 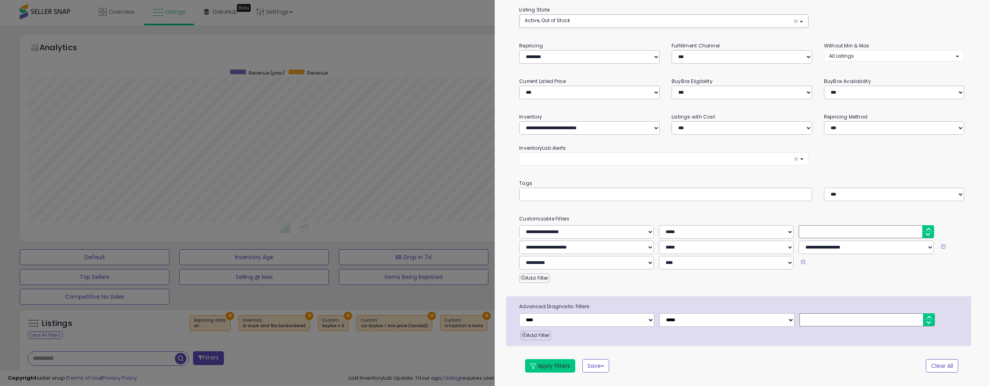 What do you see at coordinates (542, 148) in the screenshot?
I see `small: InventoryLab Alerts` at bounding box center [542, 148].